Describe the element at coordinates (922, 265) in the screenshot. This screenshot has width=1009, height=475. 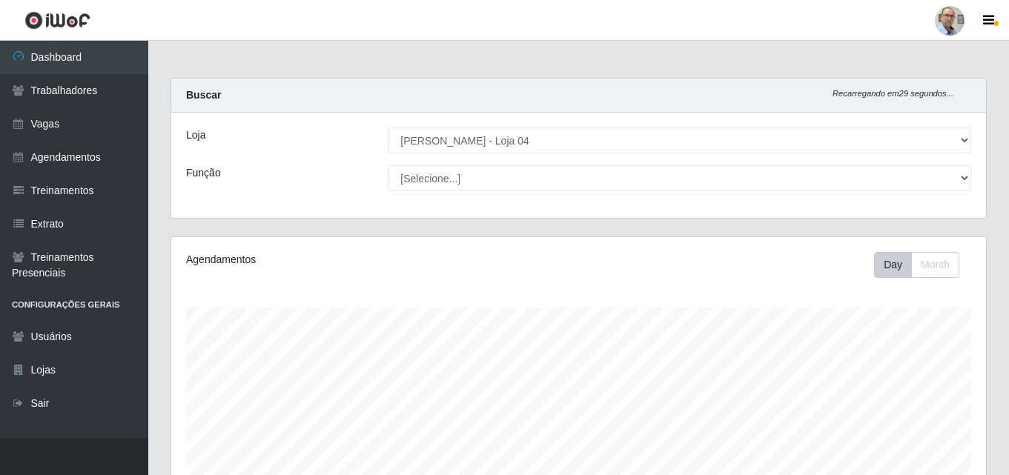
I see `div: Toolbar with button groups` at that location.